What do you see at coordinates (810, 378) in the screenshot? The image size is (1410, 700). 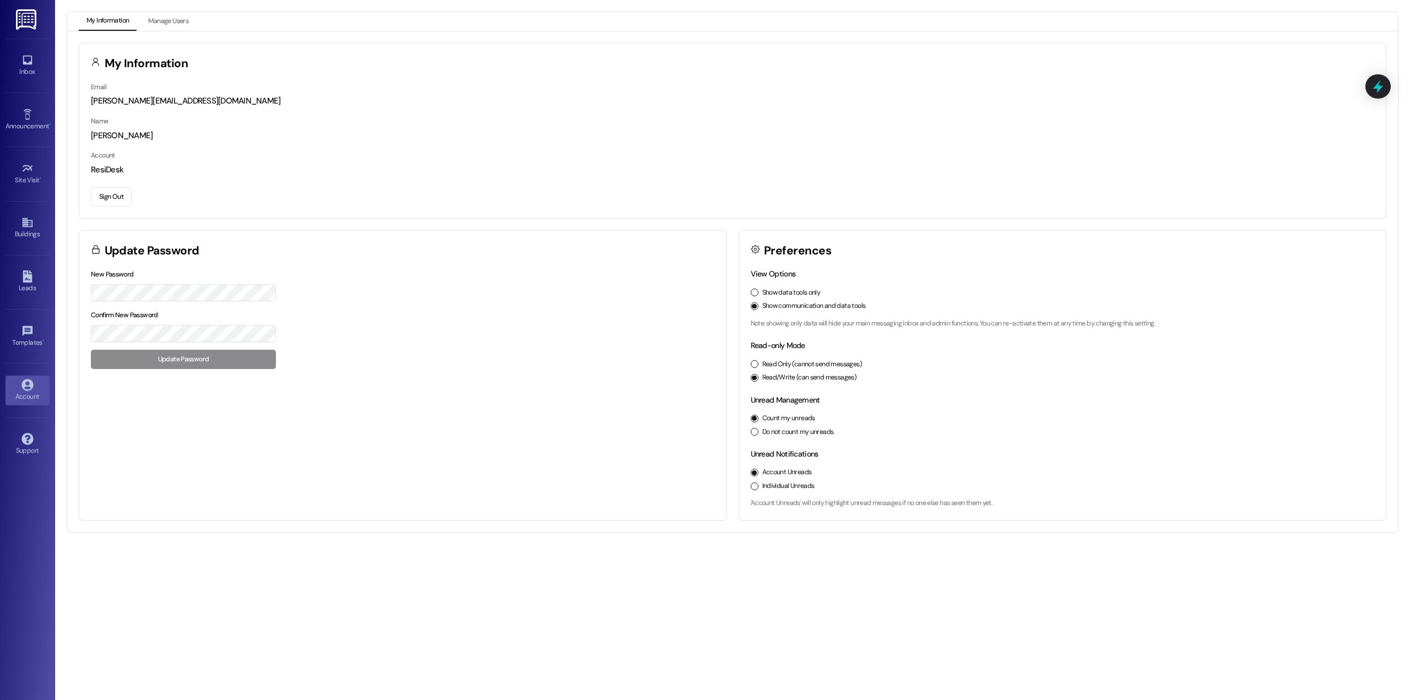 I see `label: Read/Write (can send messages)` at bounding box center [810, 378].